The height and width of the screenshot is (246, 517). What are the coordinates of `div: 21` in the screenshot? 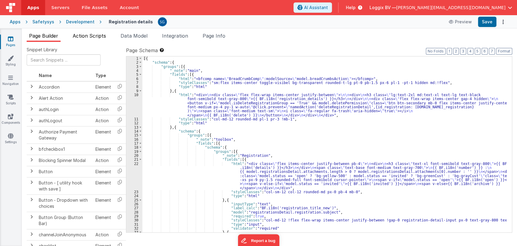 It's located at (134, 159).